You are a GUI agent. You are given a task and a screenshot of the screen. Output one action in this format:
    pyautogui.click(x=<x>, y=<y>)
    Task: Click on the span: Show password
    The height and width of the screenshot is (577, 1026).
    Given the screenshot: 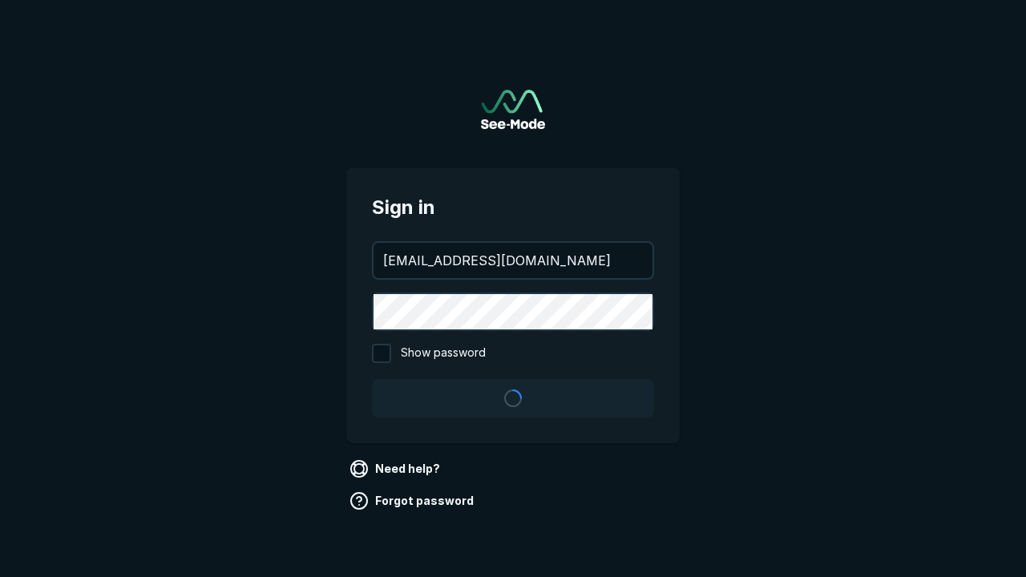 What is the action you would take?
    pyautogui.click(x=443, y=354)
    